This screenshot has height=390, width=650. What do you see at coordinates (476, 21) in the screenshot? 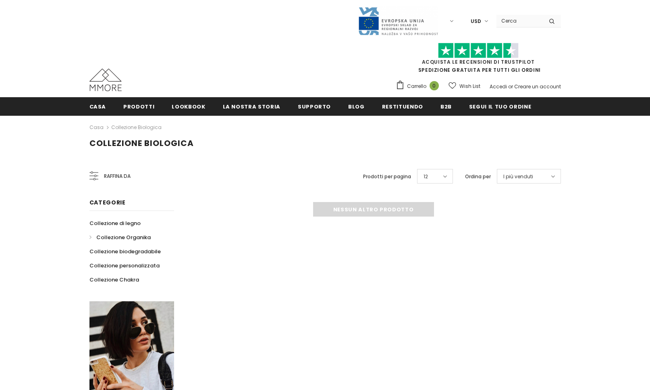
I see `span: USD` at bounding box center [476, 21].